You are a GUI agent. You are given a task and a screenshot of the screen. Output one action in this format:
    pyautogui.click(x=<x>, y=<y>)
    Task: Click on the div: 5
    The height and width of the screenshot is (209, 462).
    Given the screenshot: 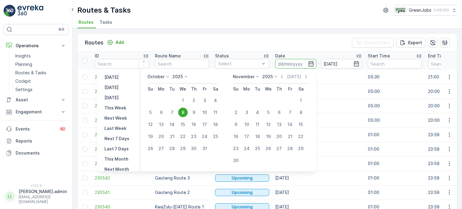 What is the action you would take?
    pyautogui.click(x=268, y=112)
    